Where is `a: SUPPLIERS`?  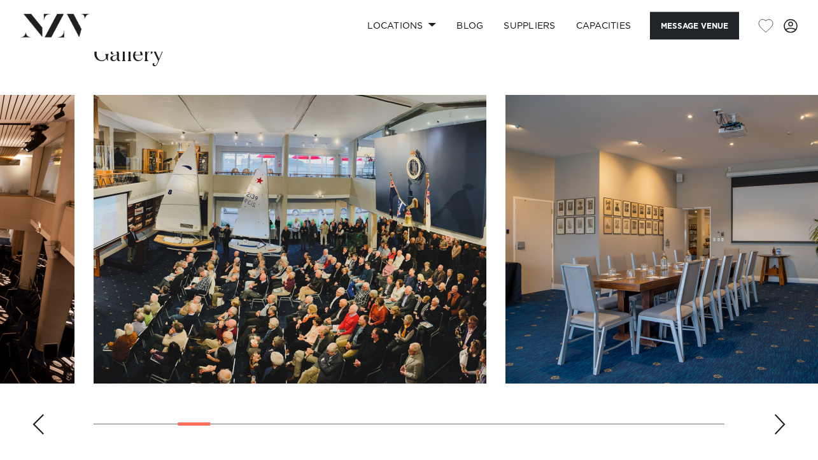
a: SUPPLIERS is located at coordinates (529, 25).